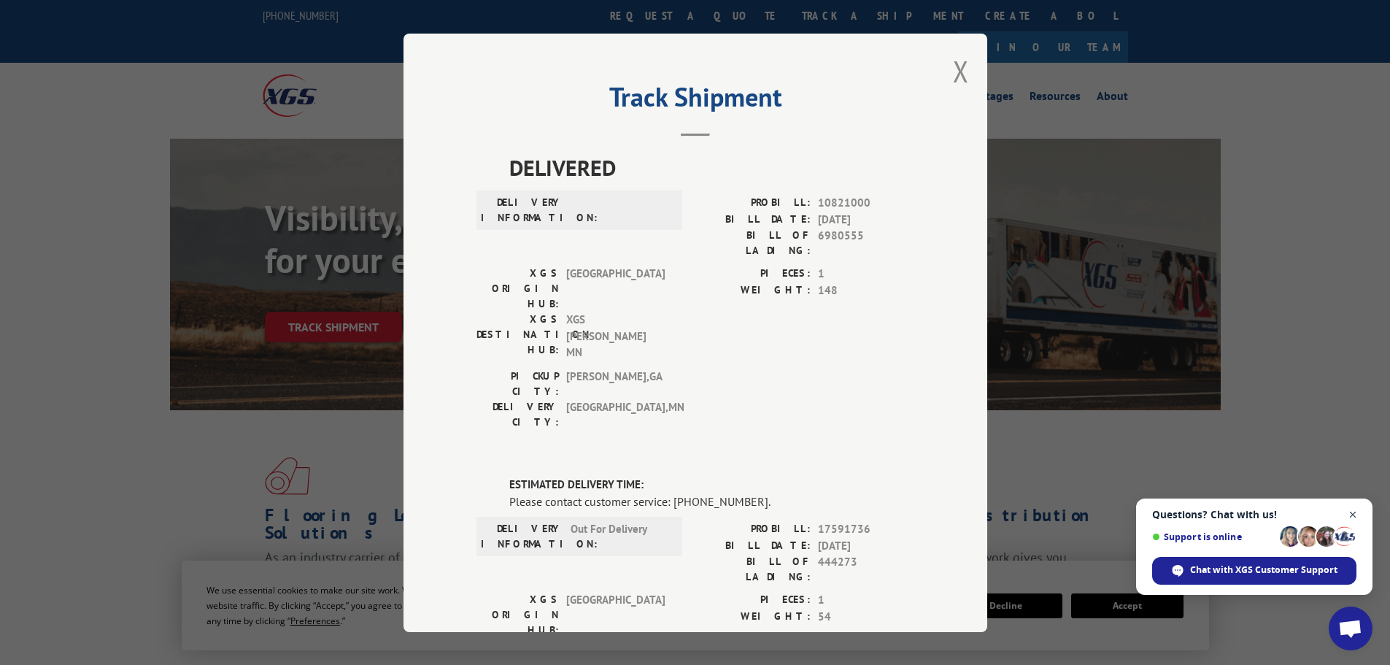  I want to click on span: Out For Delivery, so click(620, 536).